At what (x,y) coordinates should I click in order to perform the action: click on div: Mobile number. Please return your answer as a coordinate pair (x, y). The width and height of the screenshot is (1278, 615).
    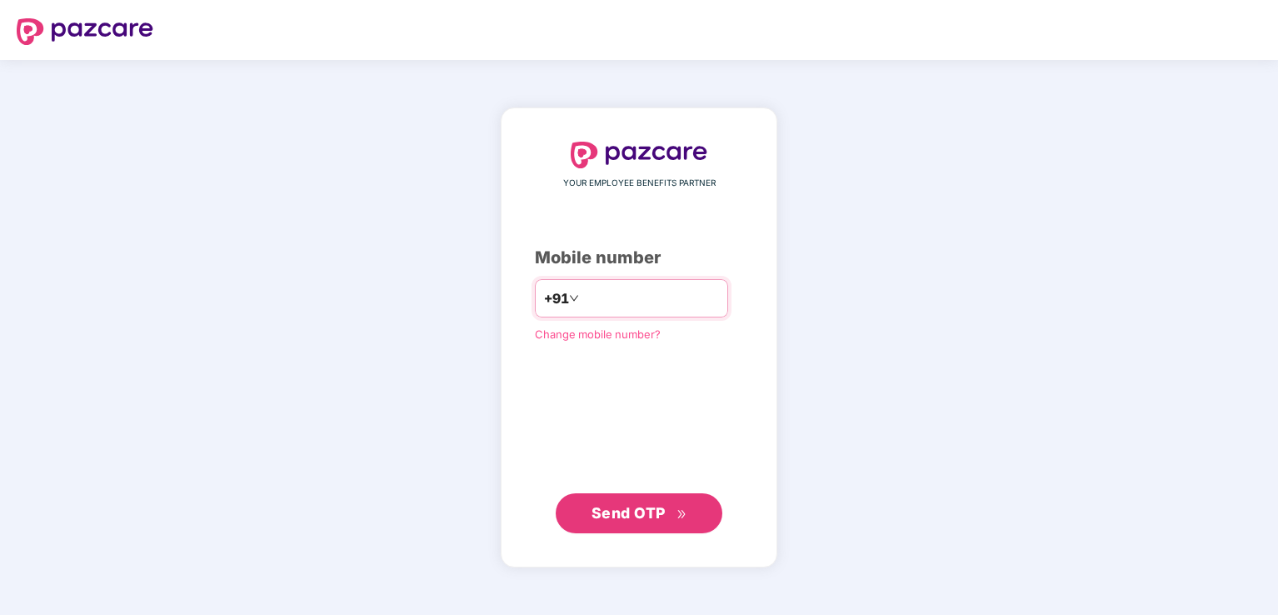
    Looking at the image, I should click on (639, 257).